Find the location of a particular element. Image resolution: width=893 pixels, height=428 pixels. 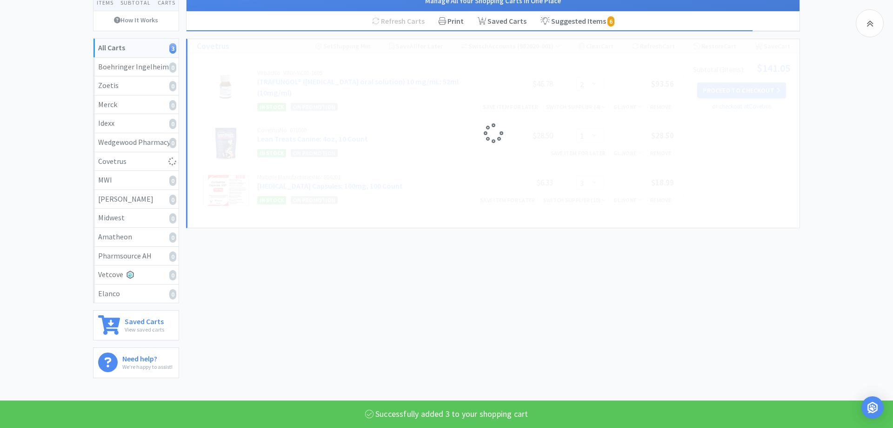

strong: All Carts is located at coordinates (112, 47).